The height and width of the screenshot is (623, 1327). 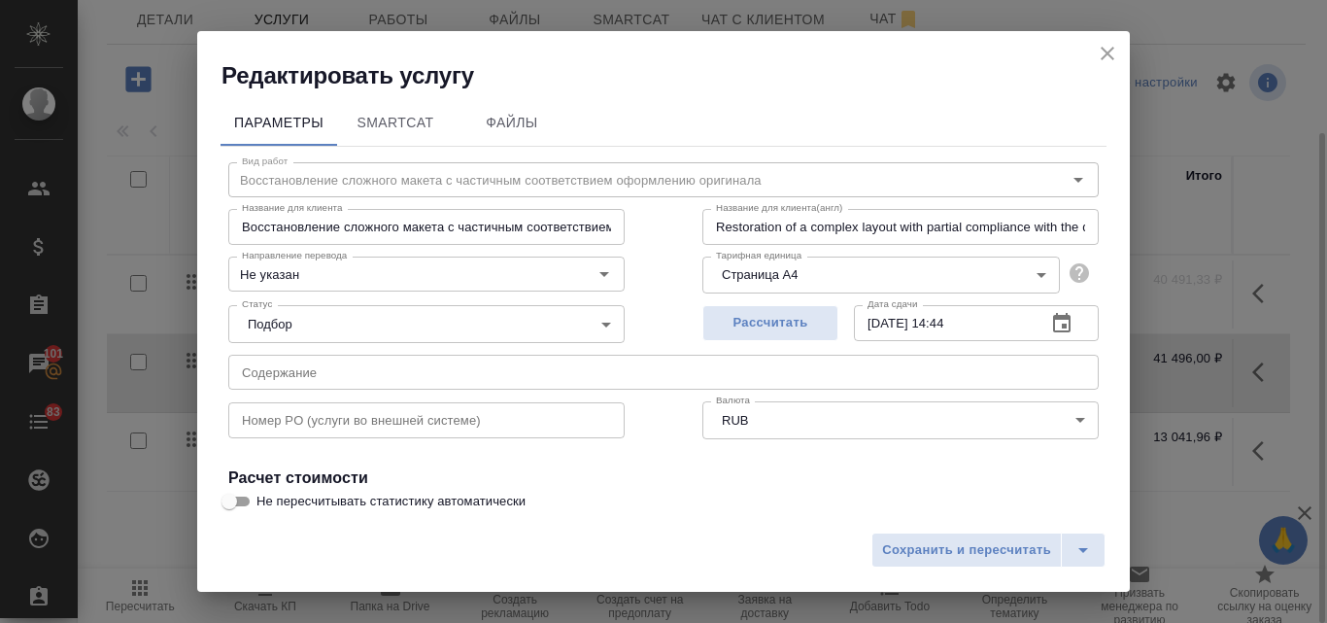 What do you see at coordinates (1107, 53) in the screenshot?
I see `button: close` at bounding box center [1107, 53].